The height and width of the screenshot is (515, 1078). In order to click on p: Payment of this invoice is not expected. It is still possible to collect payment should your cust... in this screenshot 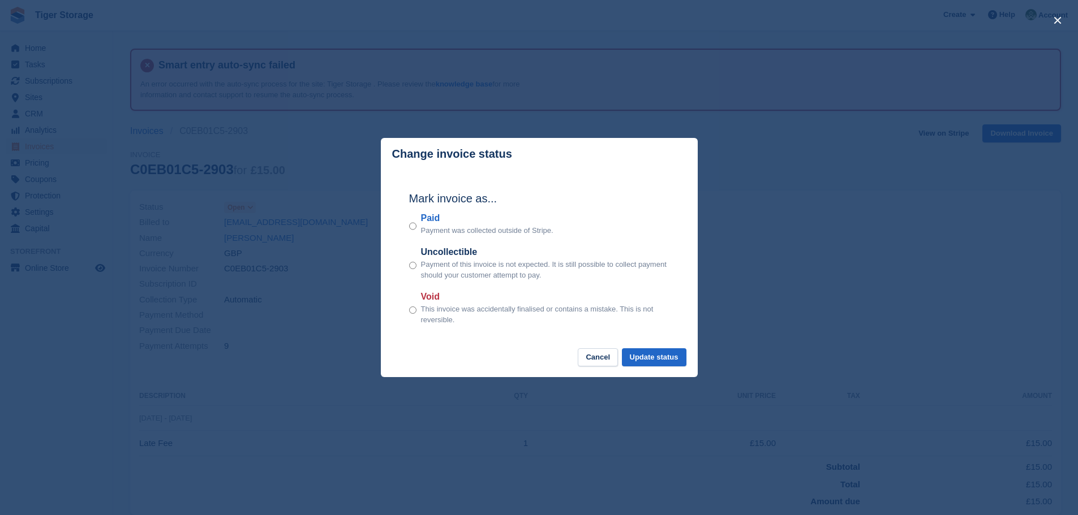, I will do `click(545, 270)`.